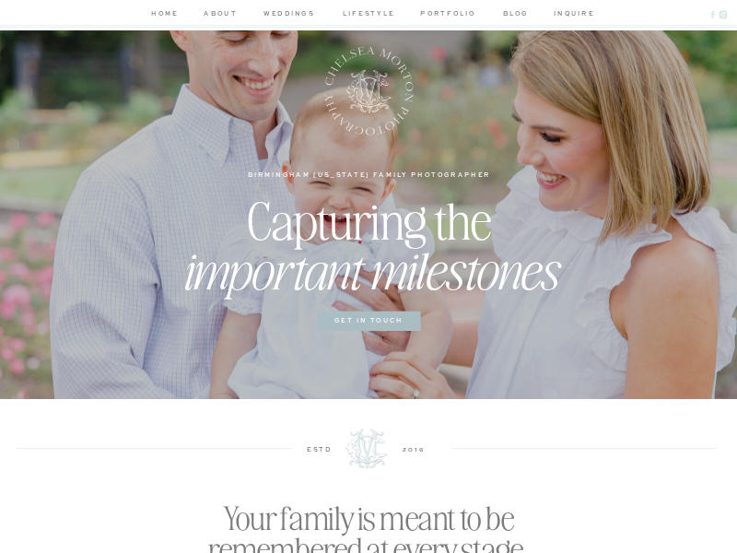 The height and width of the screenshot is (553, 737). Describe the element at coordinates (369, 15) in the screenshot. I see `a: lifestyle` at that location.